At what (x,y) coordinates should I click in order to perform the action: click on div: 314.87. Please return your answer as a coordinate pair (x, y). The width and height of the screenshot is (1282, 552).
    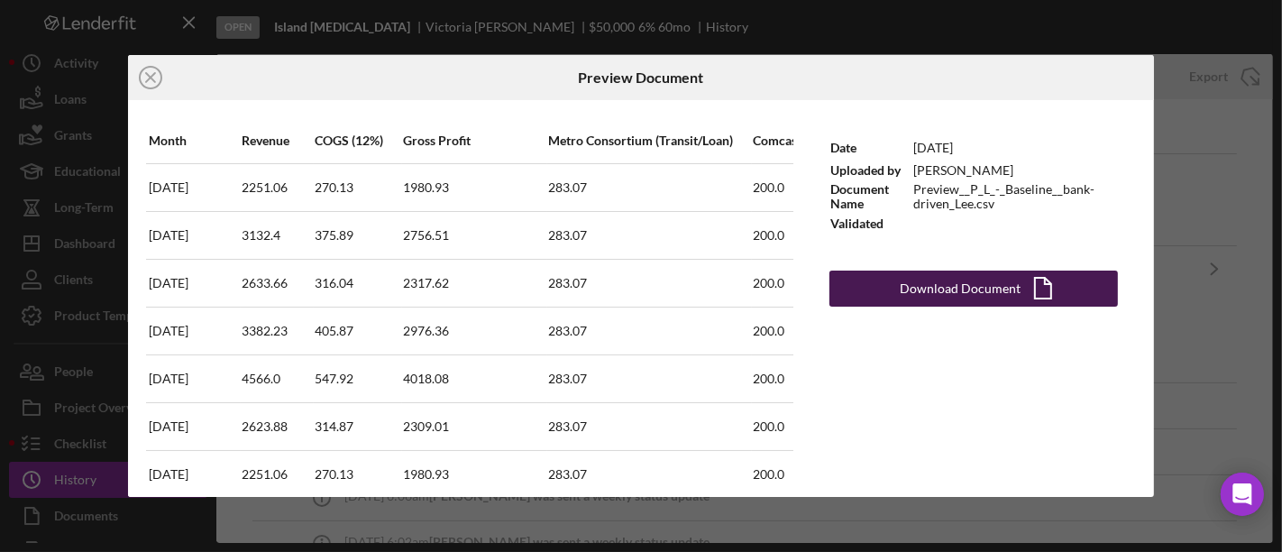
    Looking at the image, I should click on (334, 426).